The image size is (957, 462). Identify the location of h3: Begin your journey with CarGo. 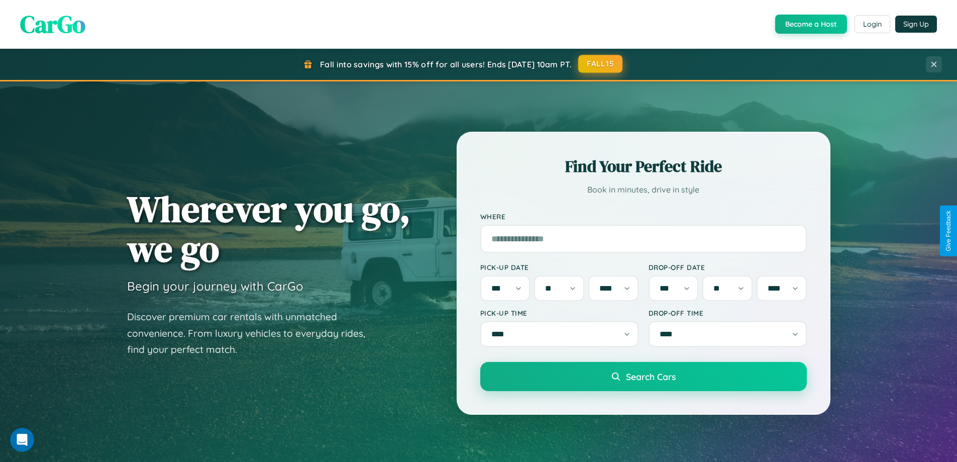
(215, 286).